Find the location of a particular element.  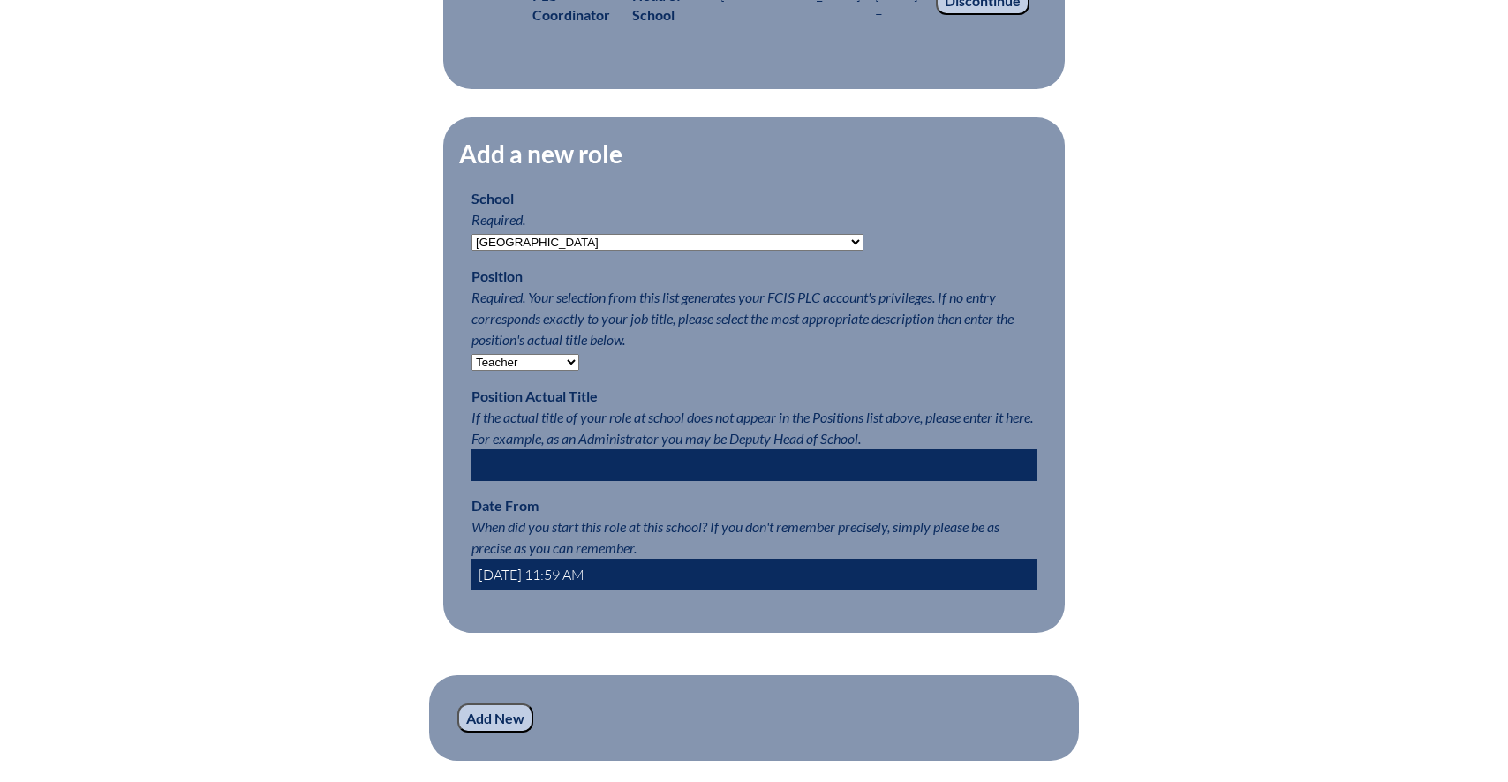

input: Add New is located at coordinates (495, 719).